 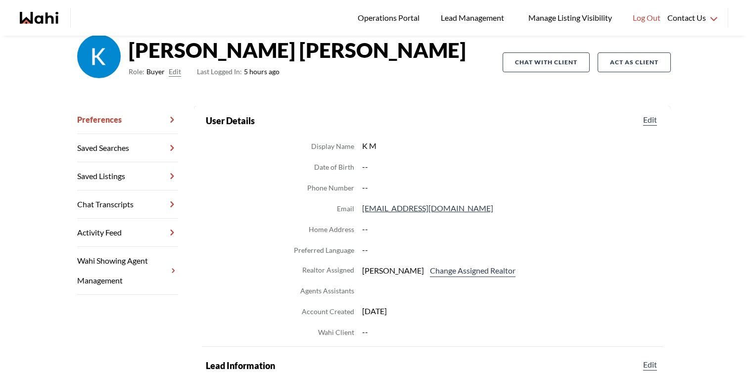 I want to click on a: Saved Listings, so click(x=128, y=176).